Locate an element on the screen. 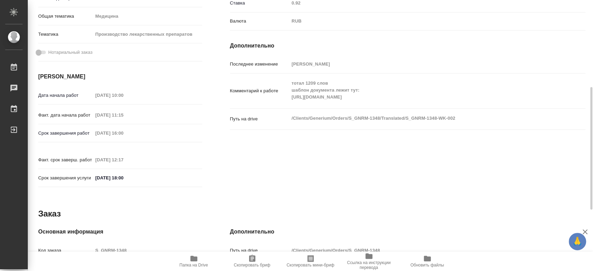 This screenshot has height=271, width=593. button: Ссылка на инструкции перевода is located at coordinates (369, 262).